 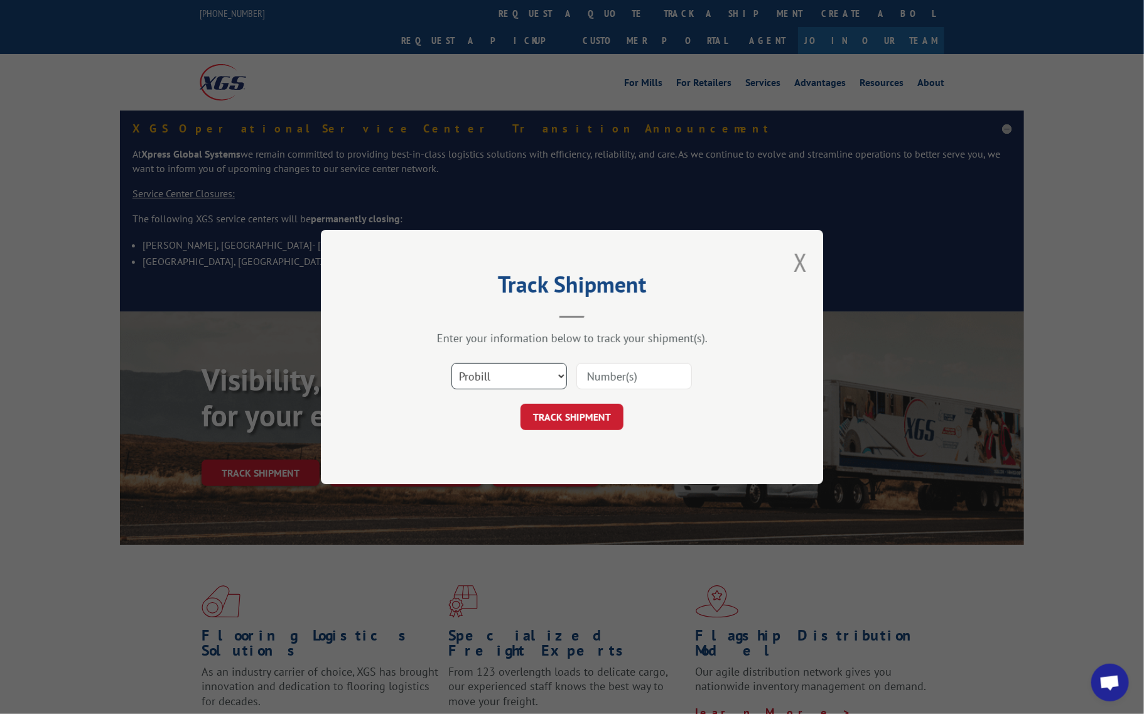 What do you see at coordinates (572, 338) in the screenshot?
I see `div: Enter your information below to track your shipment(s).` at bounding box center [572, 338].